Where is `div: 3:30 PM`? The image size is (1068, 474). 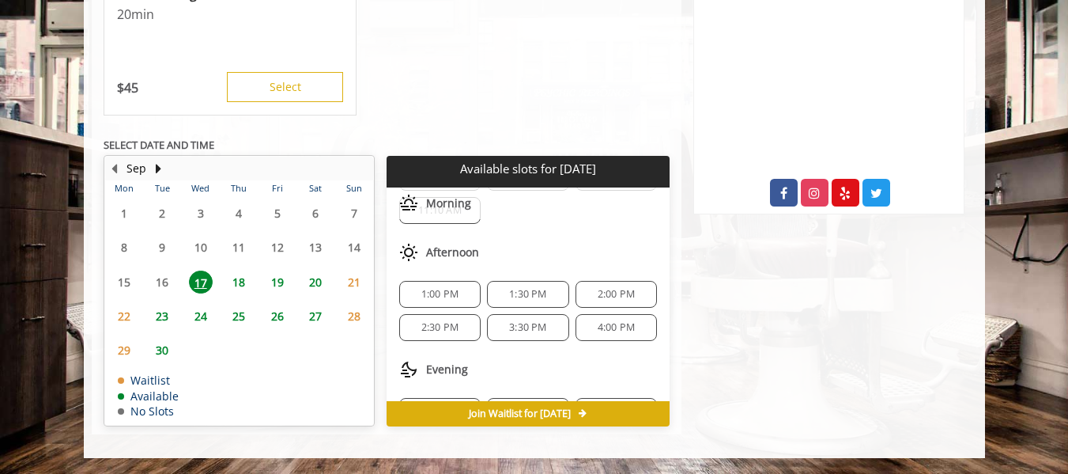
div: 3:30 PM is located at coordinates (527, 327).